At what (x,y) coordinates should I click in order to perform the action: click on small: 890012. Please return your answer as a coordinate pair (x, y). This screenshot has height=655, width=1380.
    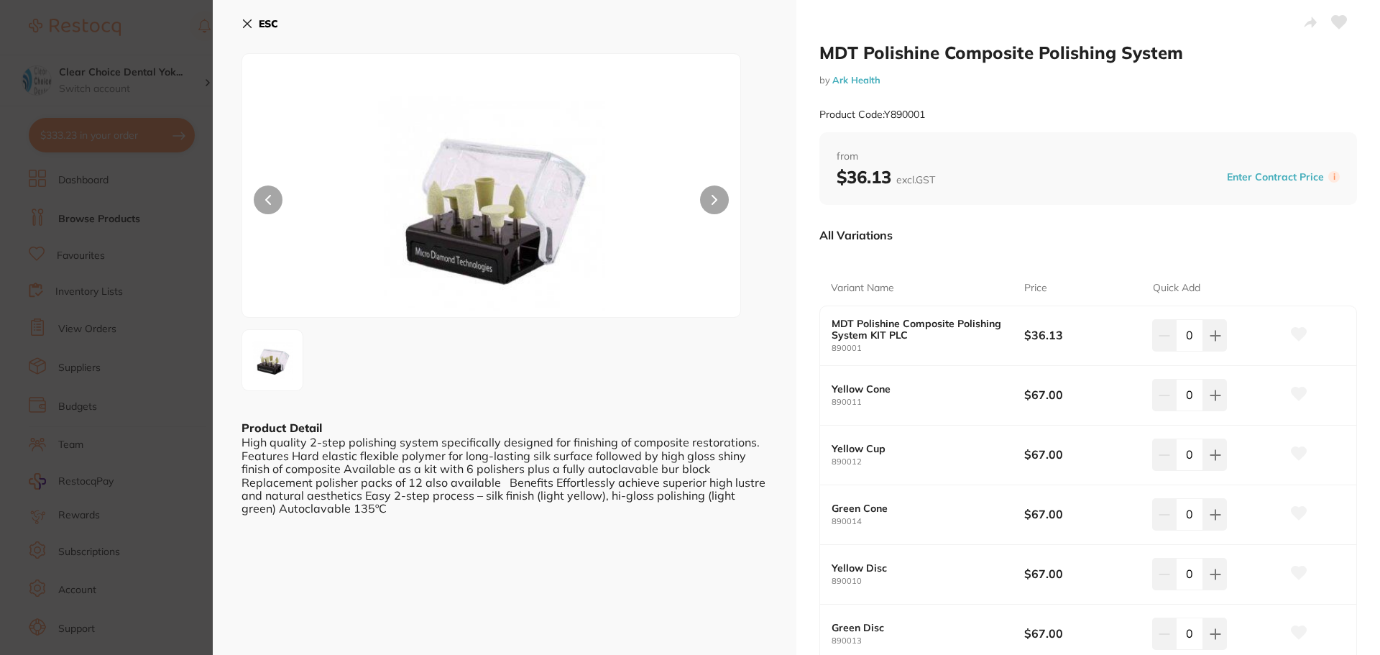
    Looking at the image, I should click on (928, 461).